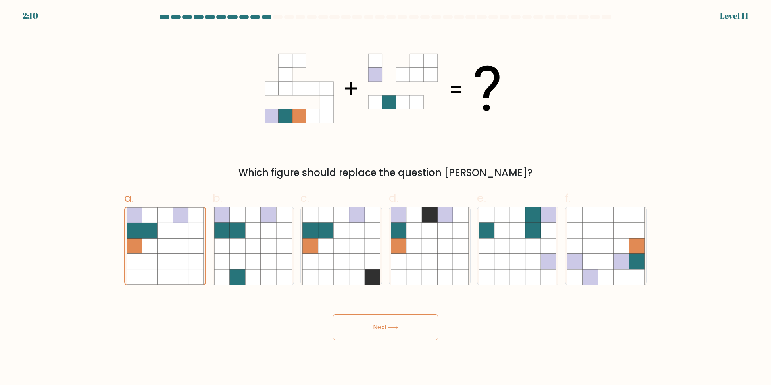 Image resolution: width=771 pixels, height=385 pixels. Describe the element at coordinates (394, 198) in the screenshot. I see `span: d.` at that location.